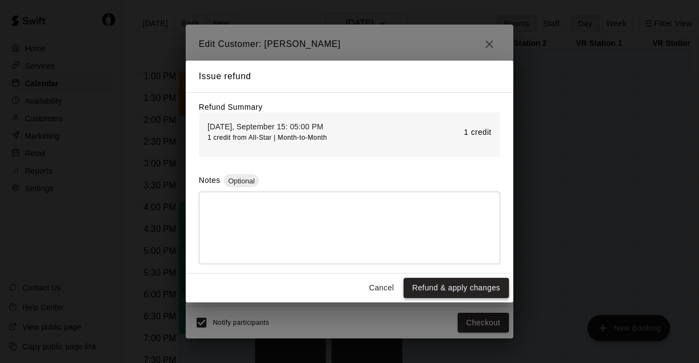 The width and height of the screenshot is (699, 363). I want to click on button: Refund & apply changes, so click(456, 288).